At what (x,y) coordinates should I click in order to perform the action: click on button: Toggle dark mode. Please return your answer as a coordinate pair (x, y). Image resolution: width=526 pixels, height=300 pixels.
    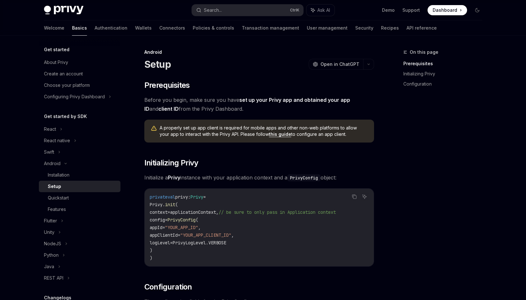
    Looking at the image, I should click on (477, 10).